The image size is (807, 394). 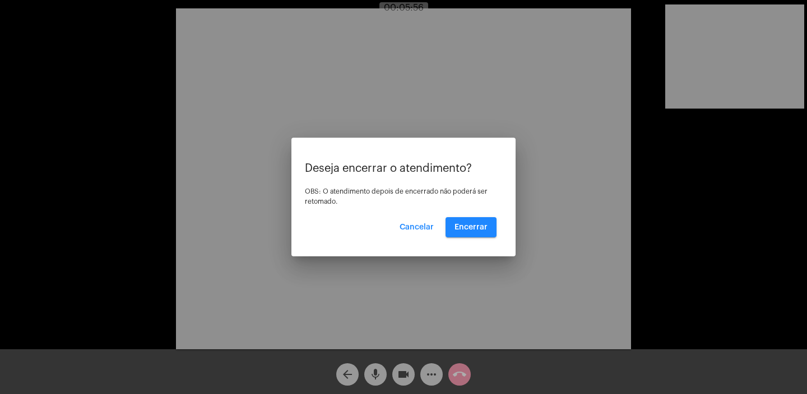 I want to click on span: Cancelar, so click(x=416, y=227).